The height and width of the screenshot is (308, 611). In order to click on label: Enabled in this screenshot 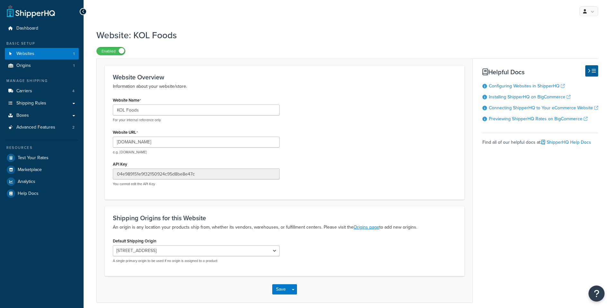, I will do `click(111, 51)`.